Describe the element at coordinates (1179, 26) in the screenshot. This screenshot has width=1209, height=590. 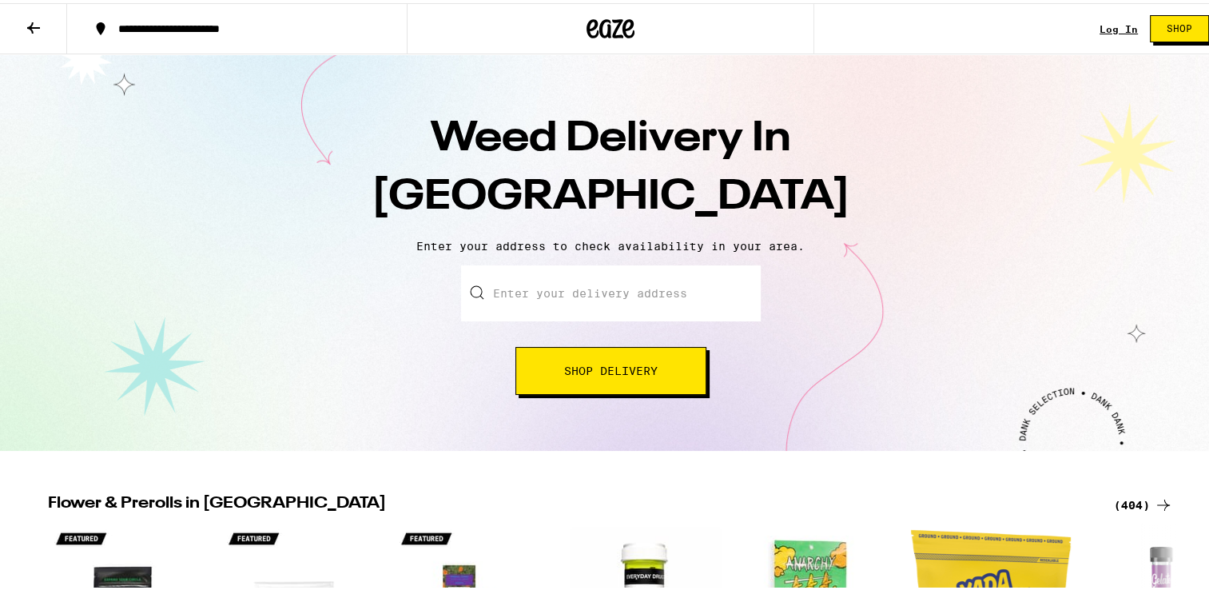
I see `span: Shop` at that location.